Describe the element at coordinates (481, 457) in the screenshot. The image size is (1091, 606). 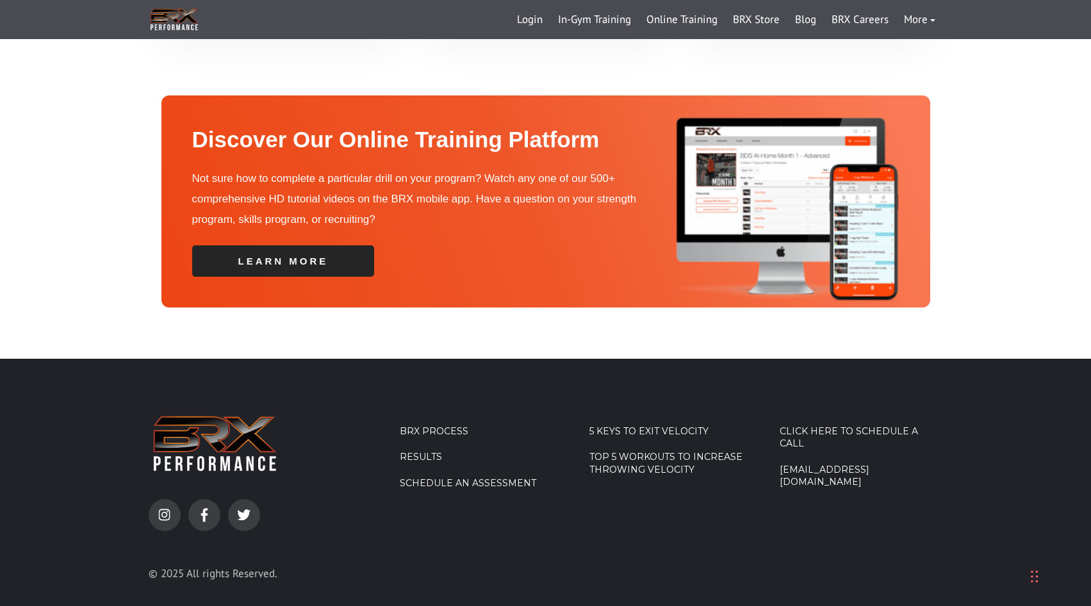
I see `a: Results` at that location.